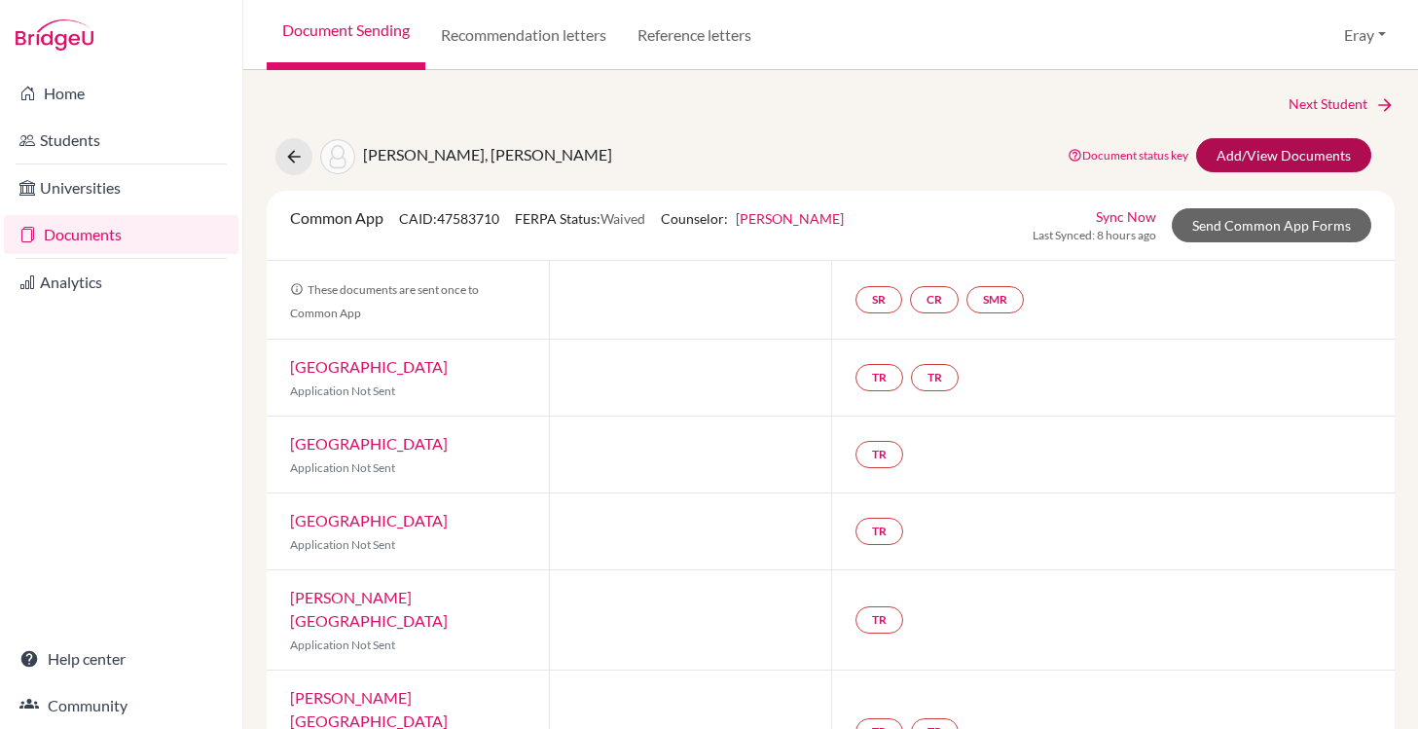 This screenshot has width=1418, height=729. Describe the element at coordinates (121, 93) in the screenshot. I see `a: Home` at that location.